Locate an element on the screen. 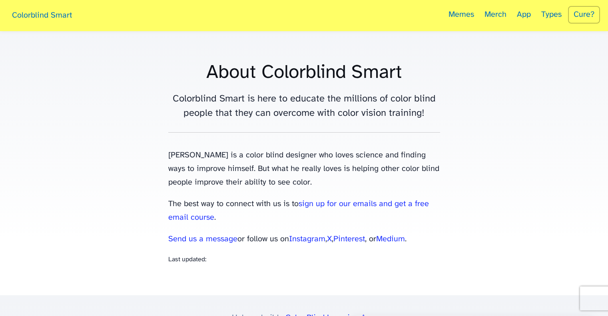 The width and height of the screenshot is (608, 316). a: sign up for our emails and get a free email course is located at coordinates (299, 211).